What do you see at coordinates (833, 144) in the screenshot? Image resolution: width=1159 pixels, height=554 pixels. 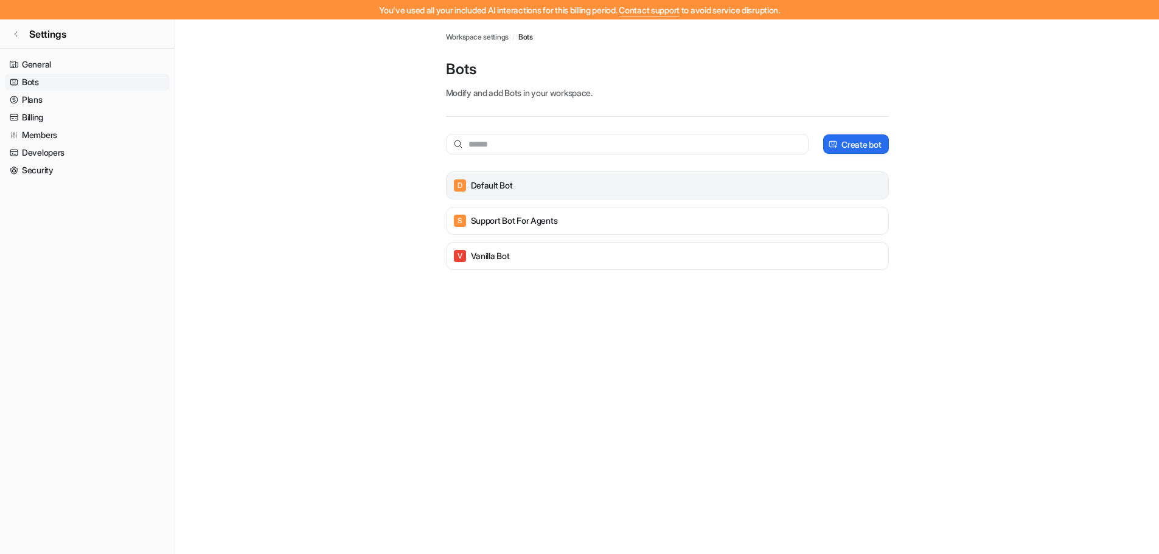 I see `img: create` at bounding box center [833, 144].